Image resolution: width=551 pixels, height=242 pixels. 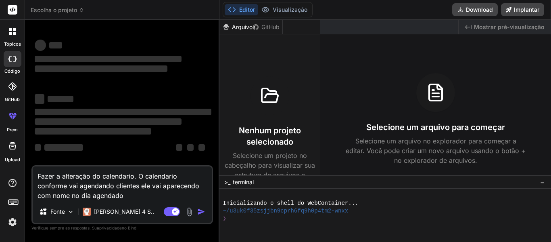 What do you see at coordinates (247, 9) in the screenshot?
I see `font: Editor` at bounding box center [247, 9].